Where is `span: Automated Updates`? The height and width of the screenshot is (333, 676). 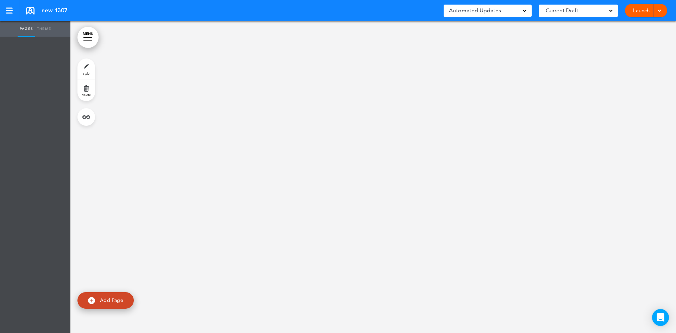
span: Automated Updates is located at coordinates (475, 11).